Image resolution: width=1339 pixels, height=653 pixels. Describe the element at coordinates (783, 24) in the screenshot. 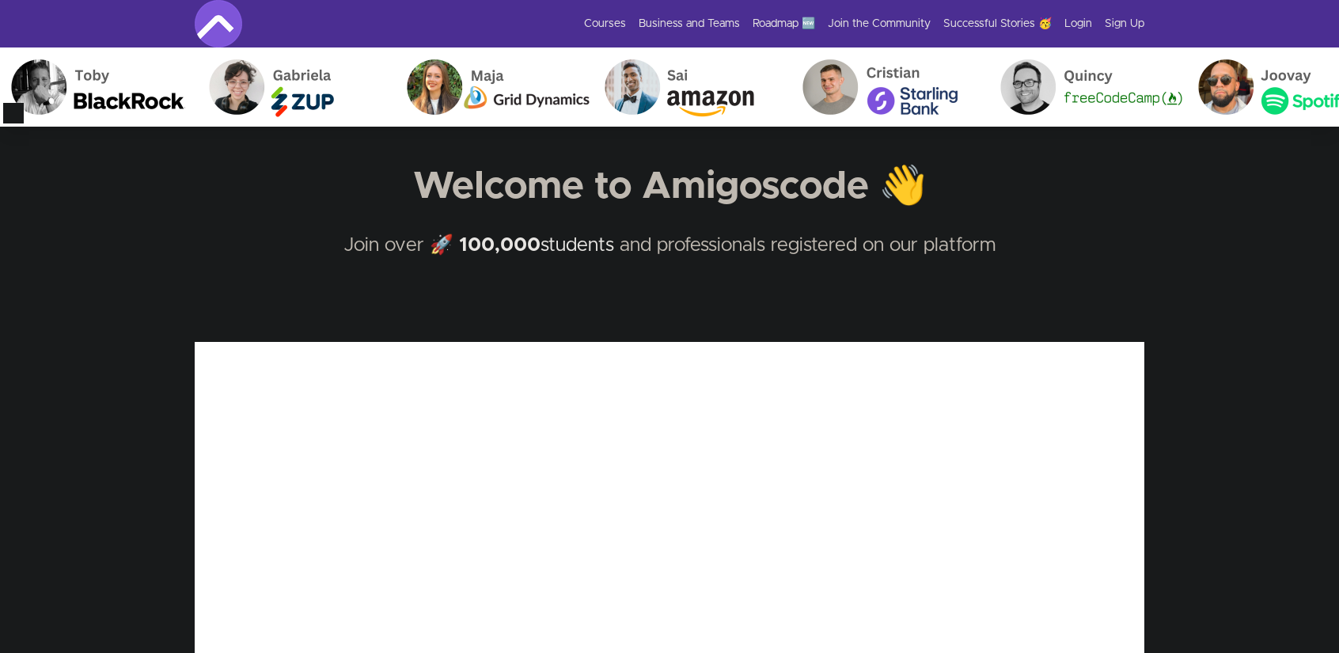

I see `a: Roadmap 🆕` at that location.